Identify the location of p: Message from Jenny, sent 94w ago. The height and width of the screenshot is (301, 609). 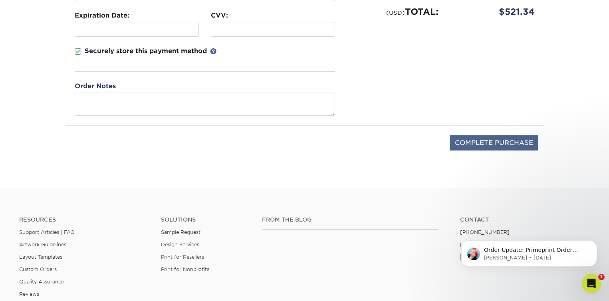
(86, 34).